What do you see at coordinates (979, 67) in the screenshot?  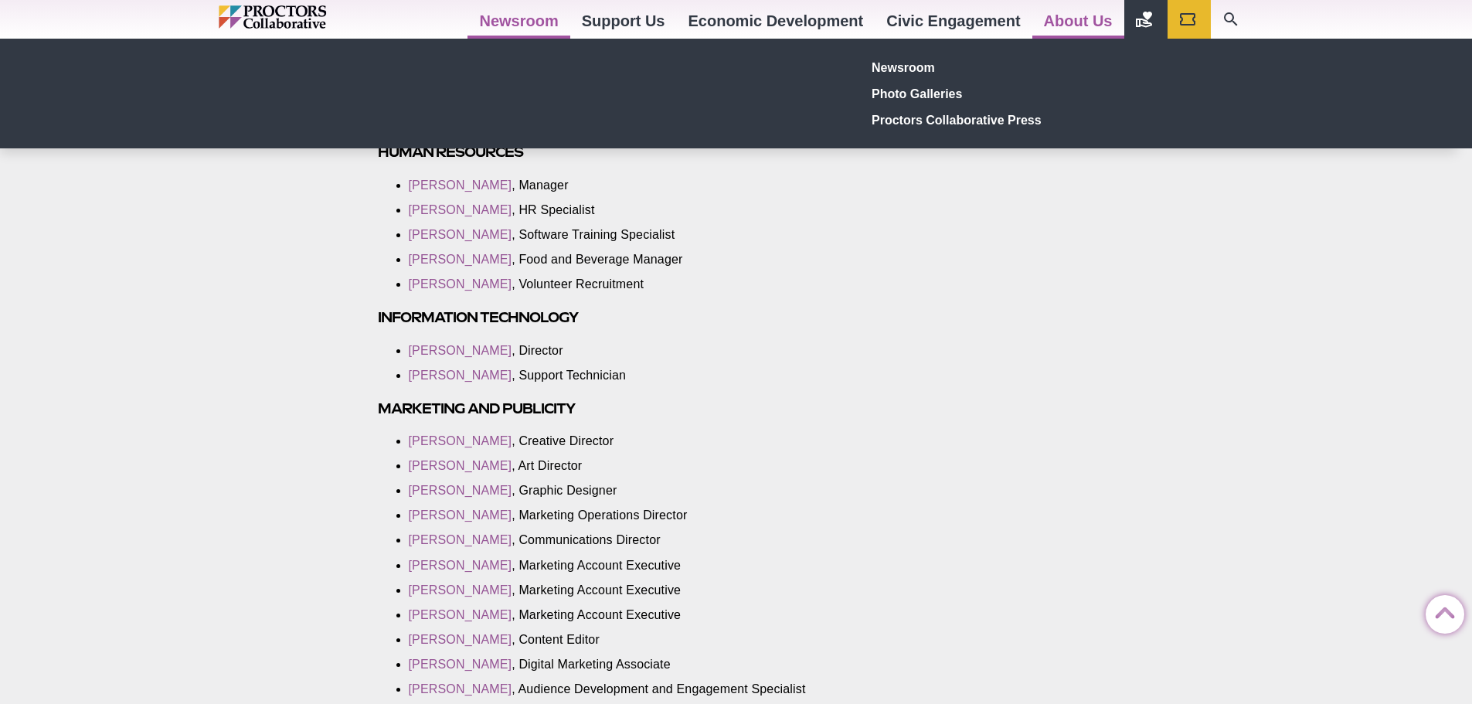 I see `a: Newsroom` at bounding box center [979, 67].